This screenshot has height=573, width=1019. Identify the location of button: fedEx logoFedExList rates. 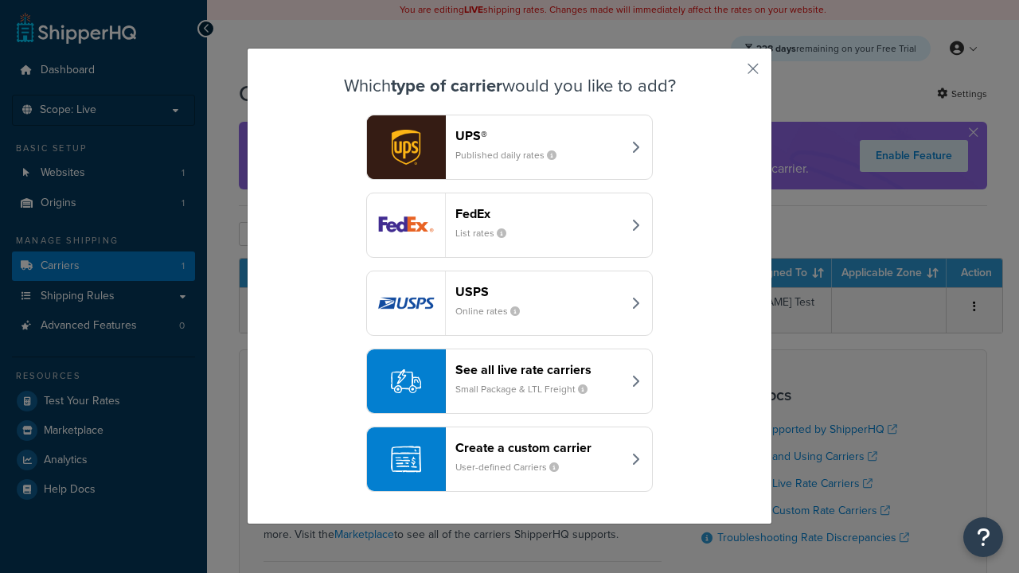
(509, 225).